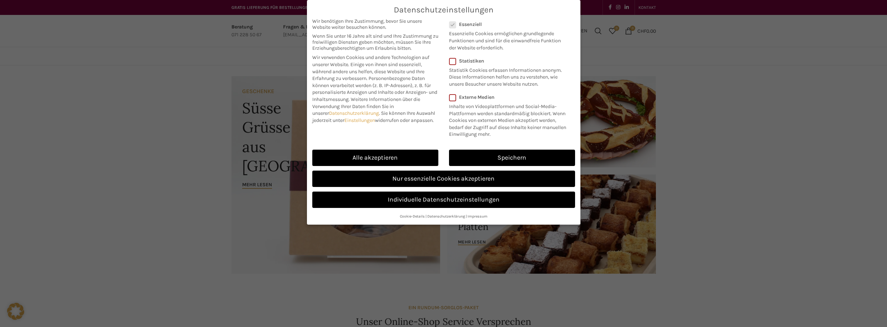  What do you see at coordinates (512, 158) in the screenshot?
I see `a: Speichern` at bounding box center [512, 158].